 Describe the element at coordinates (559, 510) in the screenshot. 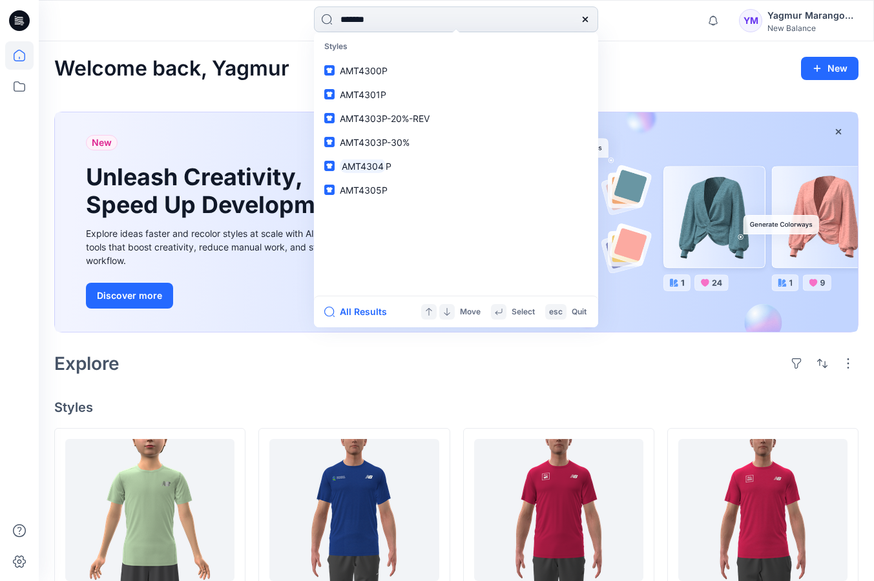

I see `a: MT01029P` at that location.